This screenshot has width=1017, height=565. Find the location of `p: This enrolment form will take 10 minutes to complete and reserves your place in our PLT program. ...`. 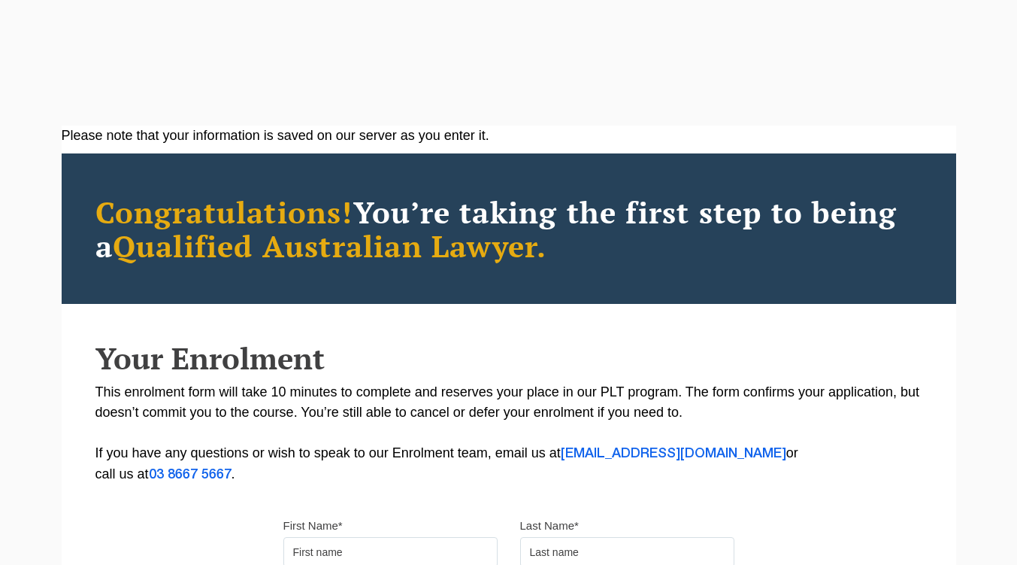

p: This enrolment form will take 10 minutes to complete and reserves your place in our PLT program. ... is located at coordinates (509, 433).